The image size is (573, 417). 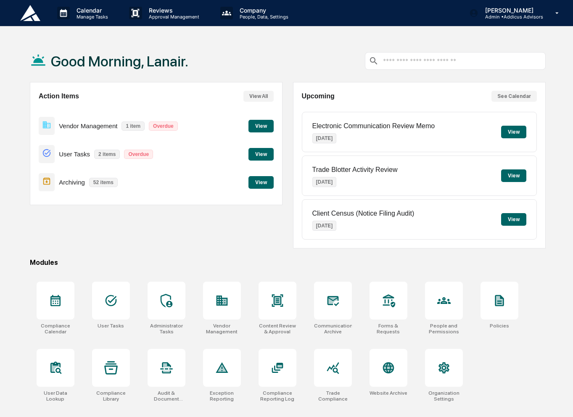 I want to click on div: User Tasks, so click(x=110, y=326).